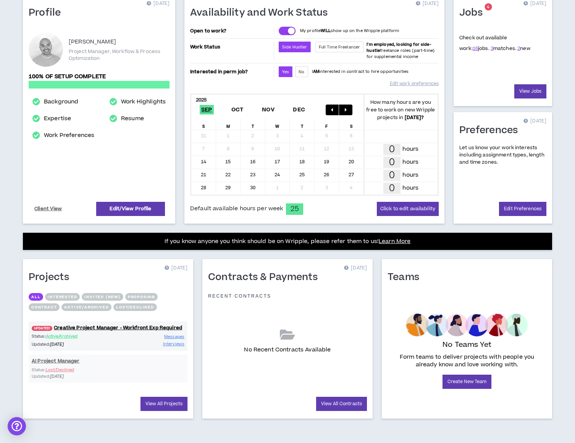 Image resolution: width=575 pixels, height=443 pixels. Describe the element at coordinates (467, 361) in the screenshot. I see `p: Form teams to deliver projects with people you already know and love working with.` at that location.